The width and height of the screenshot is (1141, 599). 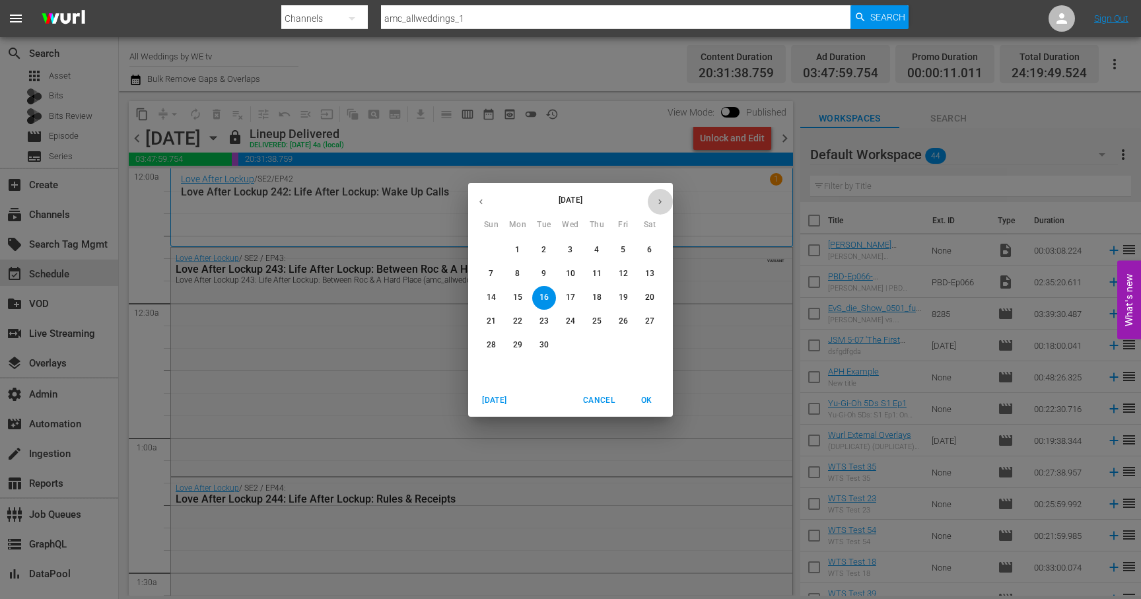 I want to click on img: ans4CAIJ8jUAAAAAAAAAAAAAAAAAAAAAAAAgQb4GAAAAAAAAAAAAAAAAAAAAAAAAJMjXAAAAAAAAAAAAAAAAAAAAAAAAgAT5G..., so click(x=63, y=18).